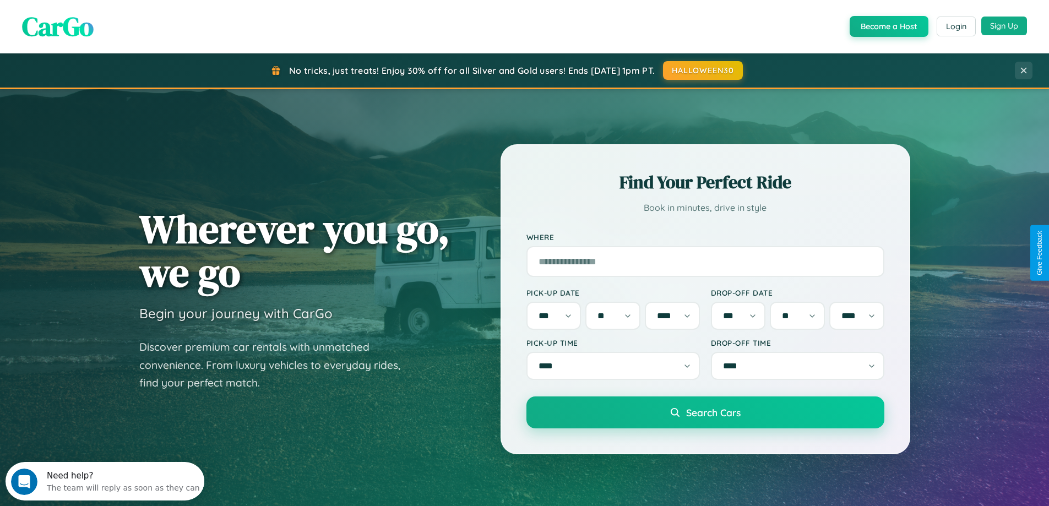  I want to click on button: Login, so click(956, 26).